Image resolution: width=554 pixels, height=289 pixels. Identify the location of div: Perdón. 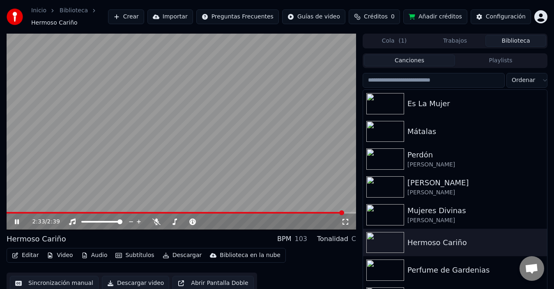
(476, 155).